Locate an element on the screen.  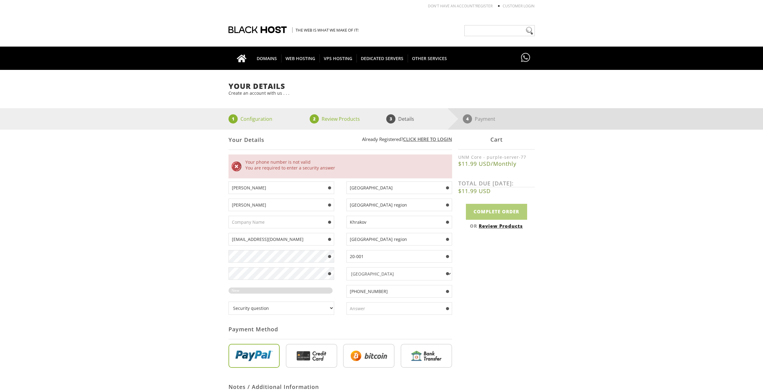
p: Create an account with us . . . is located at coordinates (382, 93).